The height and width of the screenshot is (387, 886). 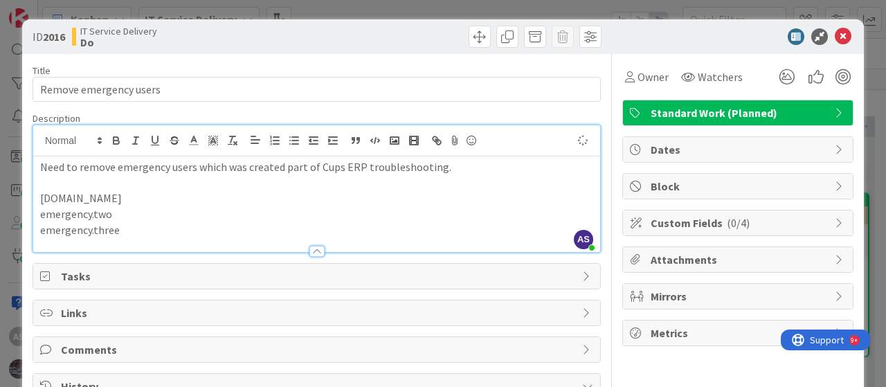 What do you see at coordinates (316, 214) in the screenshot?
I see `p: emergency.two` at bounding box center [316, 214].